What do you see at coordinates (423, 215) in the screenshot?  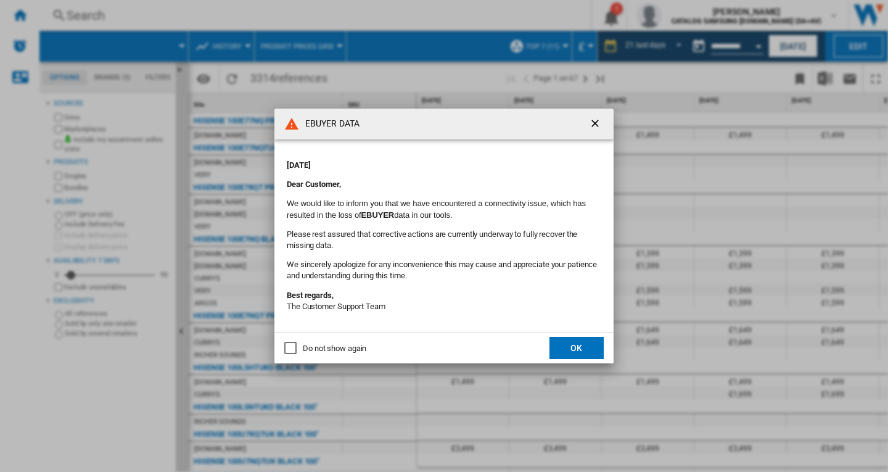 I see `font: data in our tools.` at bounding box center [423, 215].